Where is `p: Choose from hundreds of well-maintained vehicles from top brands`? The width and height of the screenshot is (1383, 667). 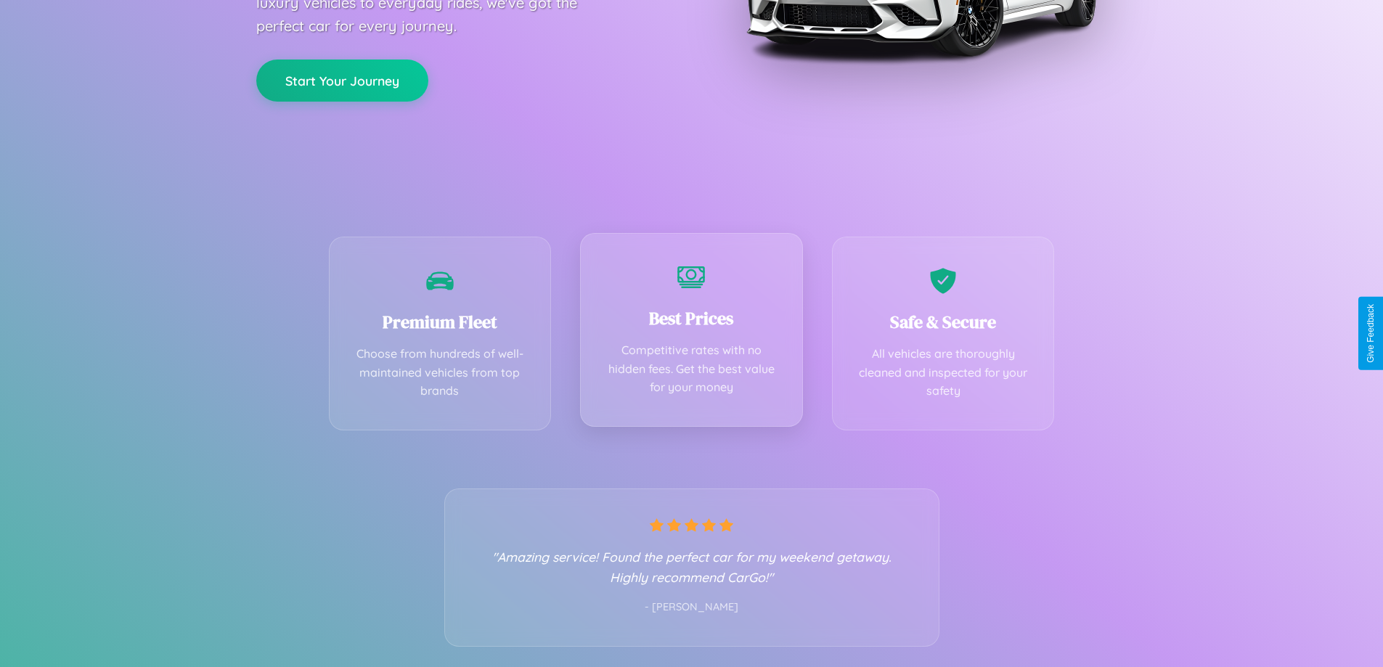 p: Choose from hundreds of well-maintained vehicles from top brands is located at coordinates (440, 372).